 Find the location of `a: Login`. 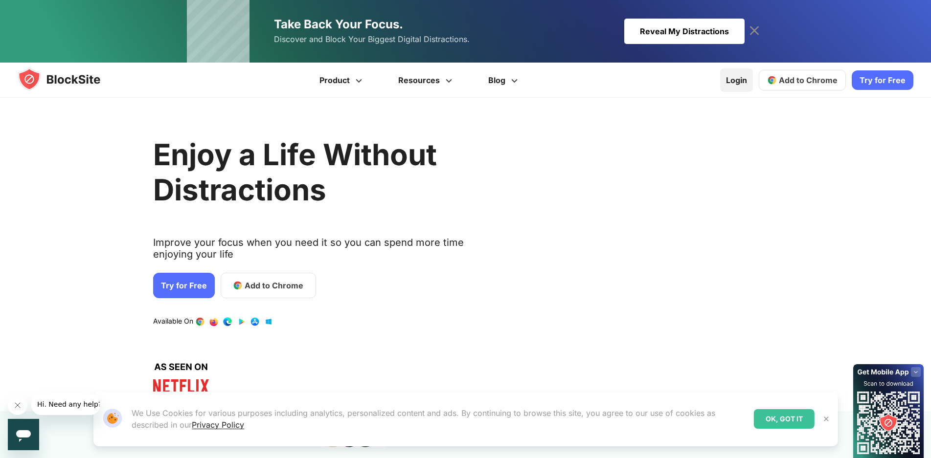

a: Login is located at coordinates (736, 80).